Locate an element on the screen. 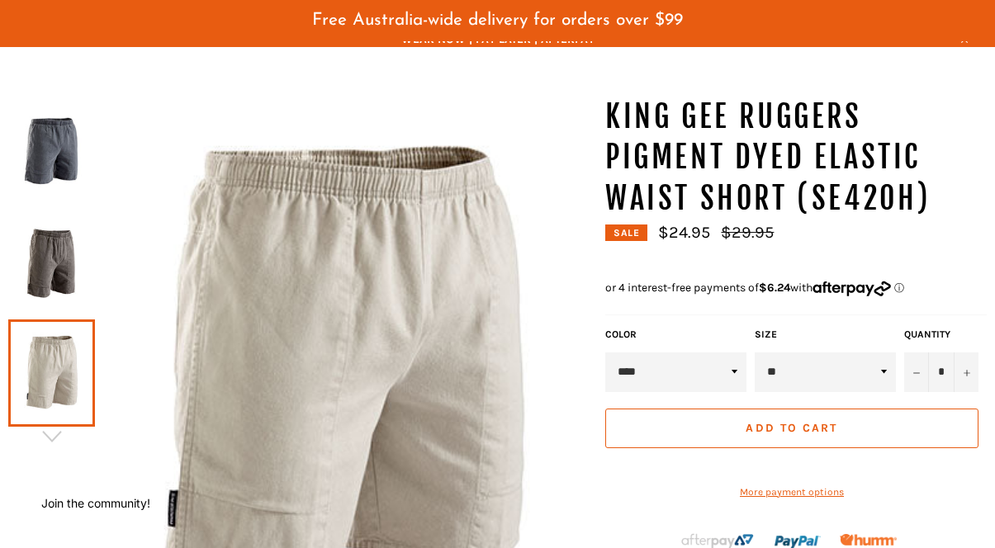  button: Increase item quantity by one is located at coordinates (966, 372).